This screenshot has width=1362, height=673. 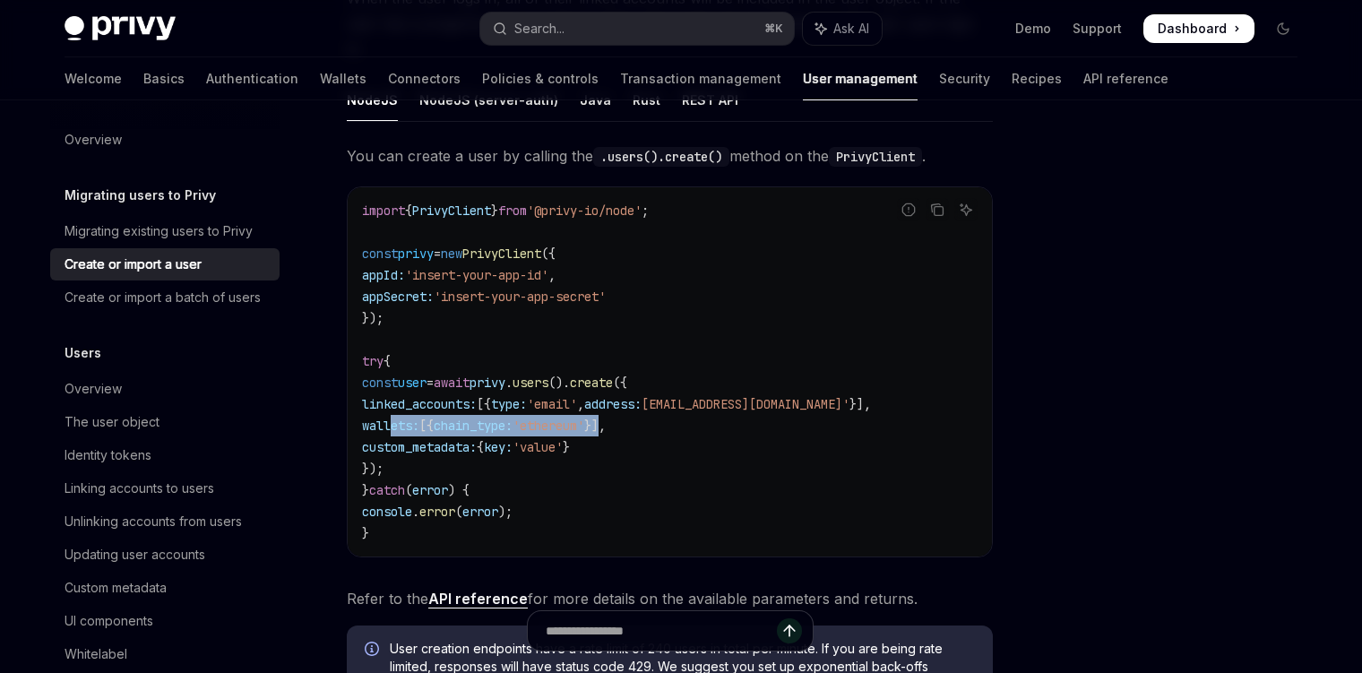 What do you see at coordinates (1283, 29) in the screenshot?
I see `button: Toggle dark mode` at bounding box center [1283, 29].